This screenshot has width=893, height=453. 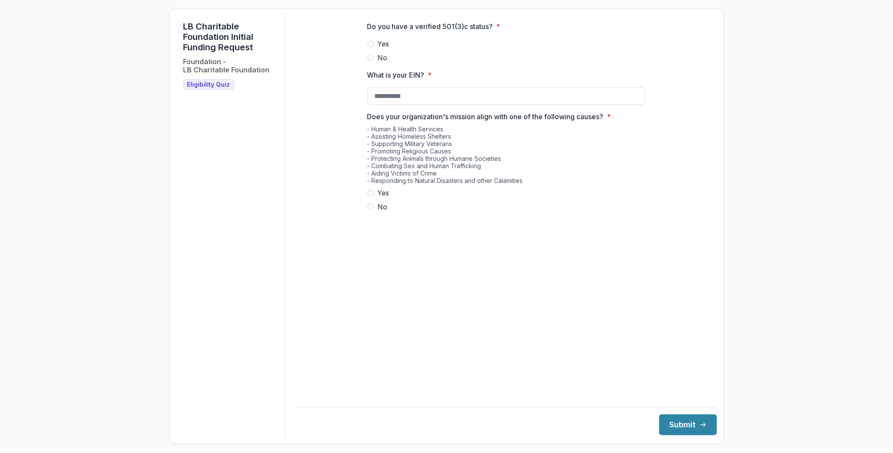 What do you see at coordinates (430, 26) in the screenshot?
I see `p: Do you have a verified 501(3)c status?` at bounding box center [430, 26].